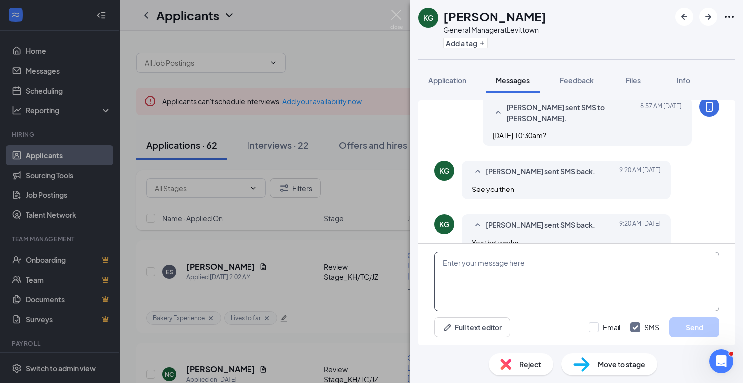 This screenshot has height=383, width=743. What do you see at coordinates (472, 328) in the screenshot?
I see `button: Full text editorPen` at bounding box center [472, 328].